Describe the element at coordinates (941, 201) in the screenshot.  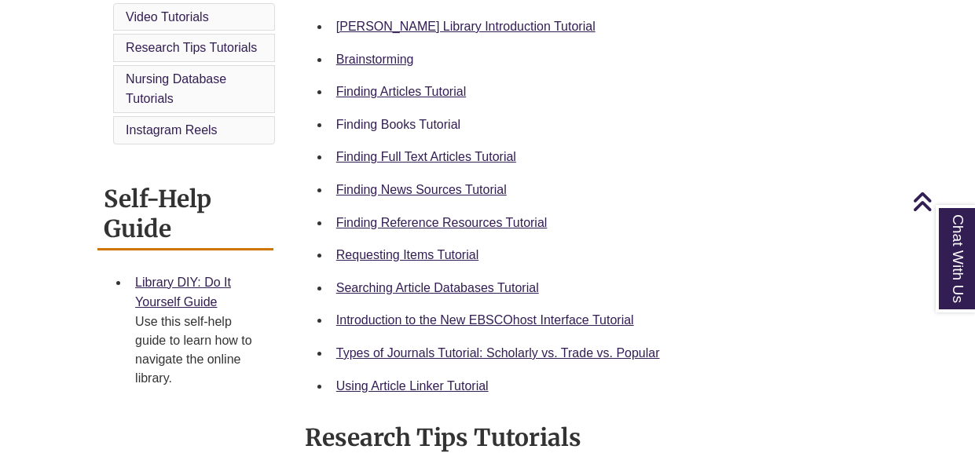
I see `a: Back to Top` at that location.